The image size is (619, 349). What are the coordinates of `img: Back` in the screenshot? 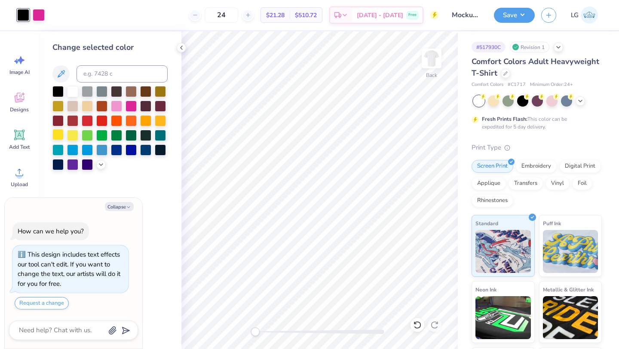 It's located at (432, 58).